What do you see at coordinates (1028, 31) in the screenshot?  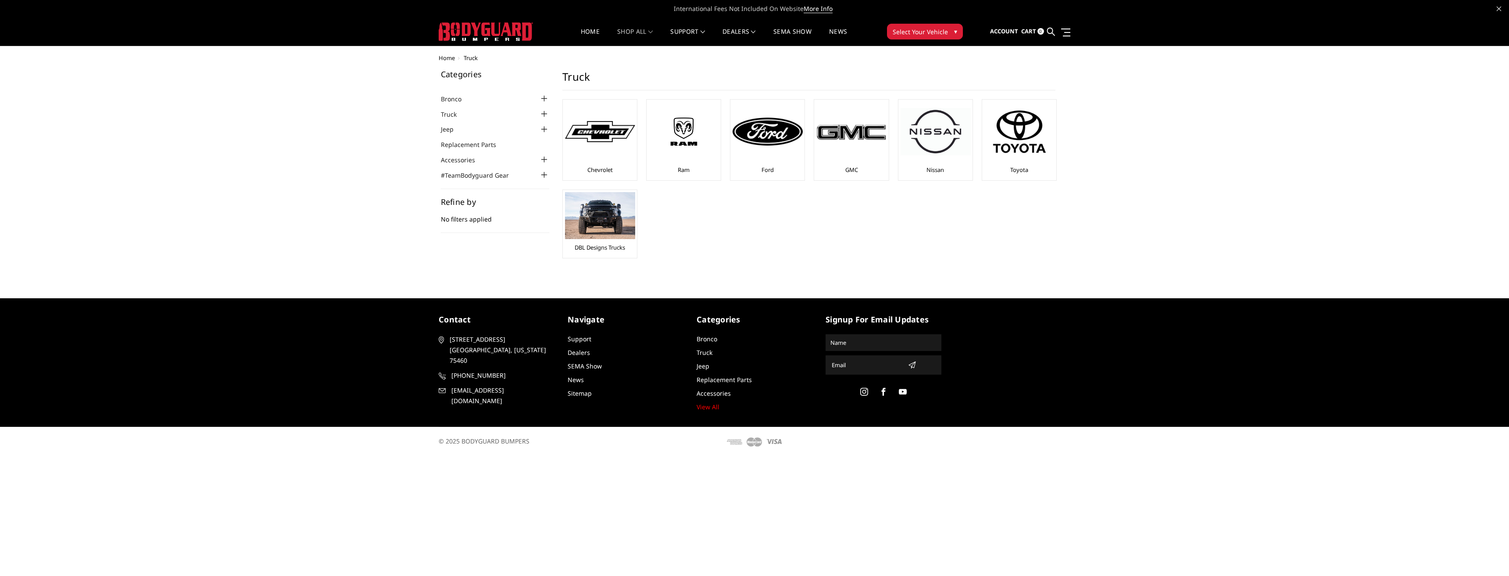 I see `span: Cart` at bounding box center [1028, 31].